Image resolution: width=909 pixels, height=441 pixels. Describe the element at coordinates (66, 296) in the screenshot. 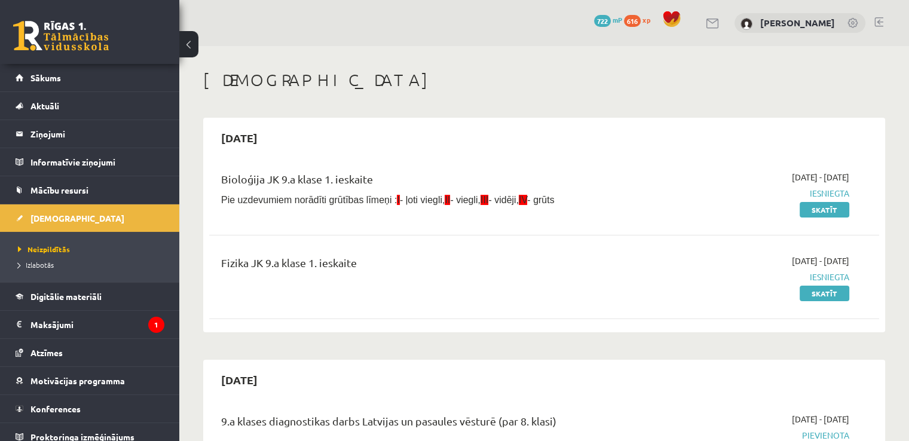

I see `span: Digitālie materiāli` at that location.